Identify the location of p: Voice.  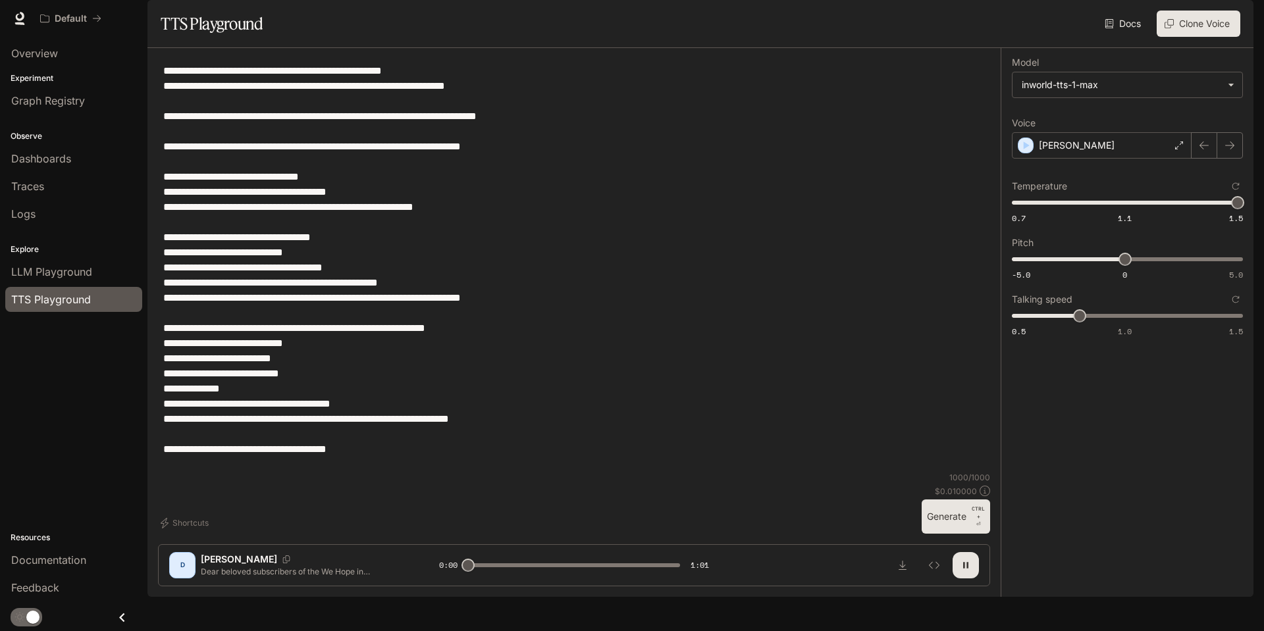
(1024, 123).